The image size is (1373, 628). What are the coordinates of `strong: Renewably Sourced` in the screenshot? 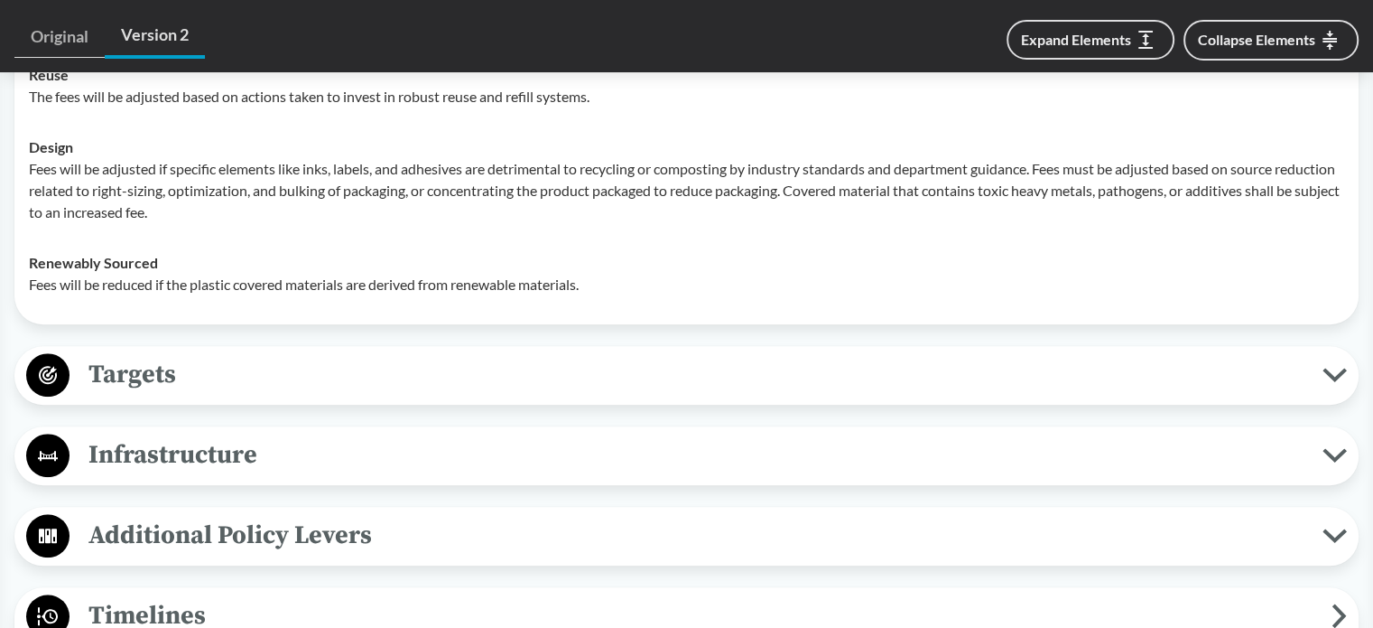 It's located at (93, 262).